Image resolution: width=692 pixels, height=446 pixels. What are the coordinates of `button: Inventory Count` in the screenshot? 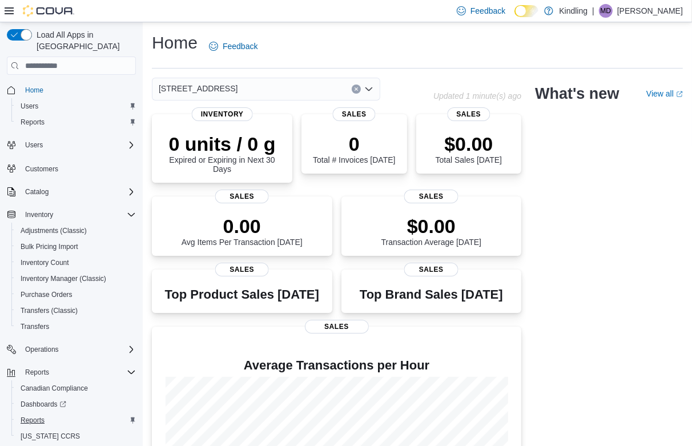 It's located at (76, 263).